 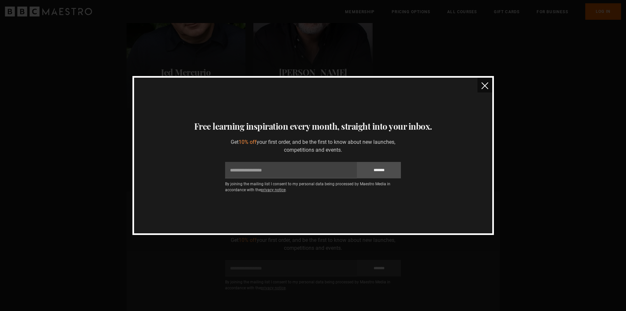 What do you see at coordinates (313, 146) in the screenshot?
I see `p: Get your first order, and be the first to know about new launches, competitions and events.` at bounding box center [313, 146].